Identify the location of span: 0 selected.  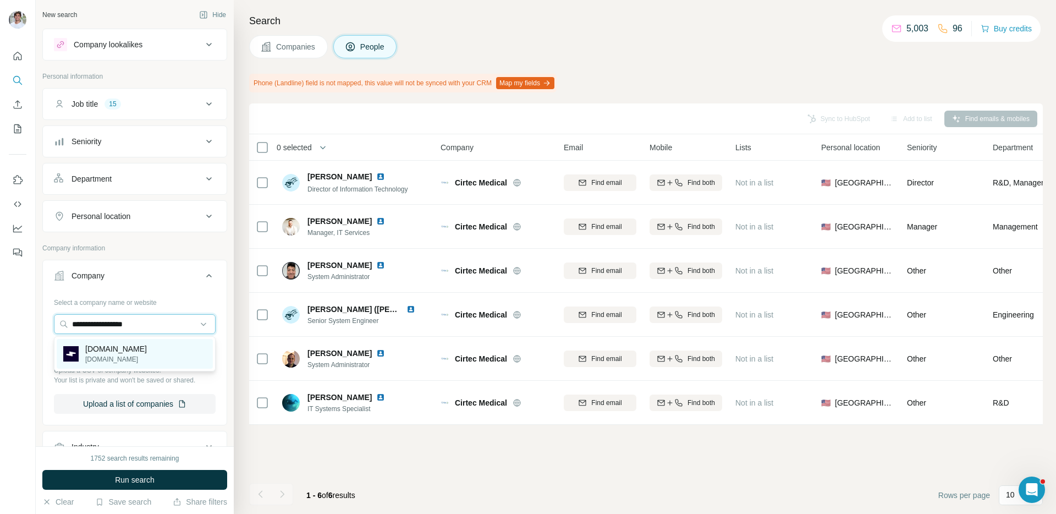
(294, 147).